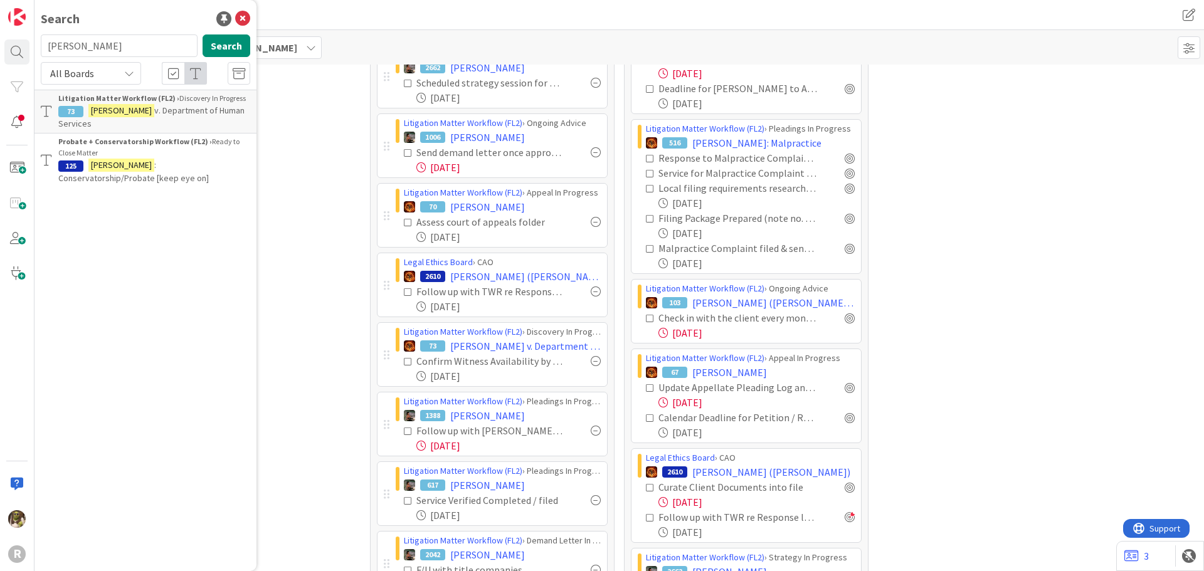 This screenshot has width=1204, height=571. What do you see at coordinates (502, 332) in the screenshot?
I see `div: › Discovery In Progress` at bounding box center [502, 332].